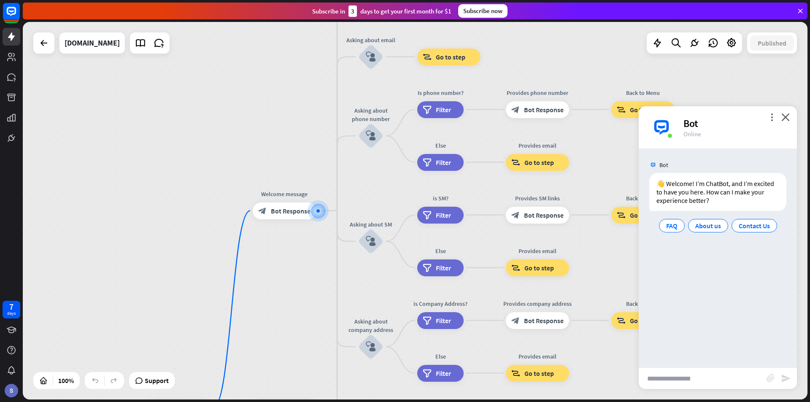 This screenshot has width=810, height=402. Describe the element at coordinates (156, 380) in the screenshot. I see `span: Support` at that location.